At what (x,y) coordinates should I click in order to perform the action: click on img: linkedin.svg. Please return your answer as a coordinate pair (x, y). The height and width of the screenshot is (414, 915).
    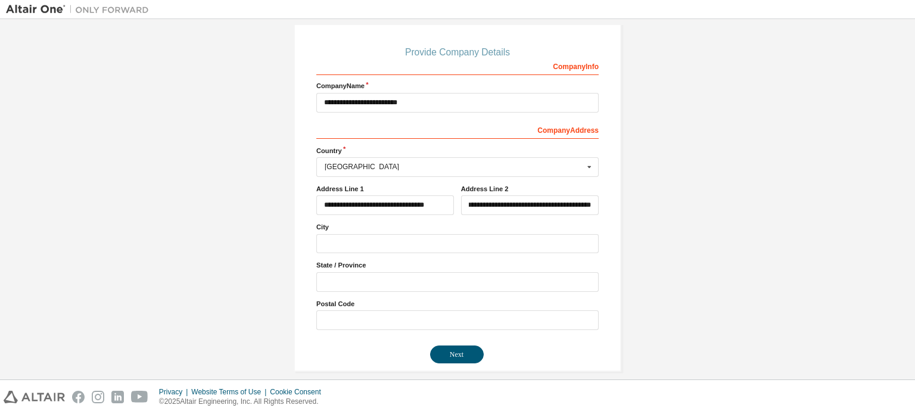
    Looking at the image, I should click on (117, 397).